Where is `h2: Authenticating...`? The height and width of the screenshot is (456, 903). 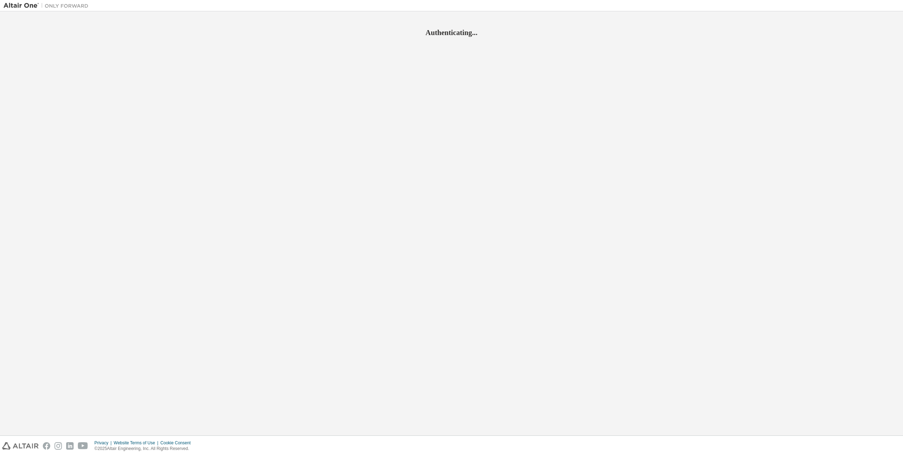 h2: Authenticating... is located at coordinates (452, 33).